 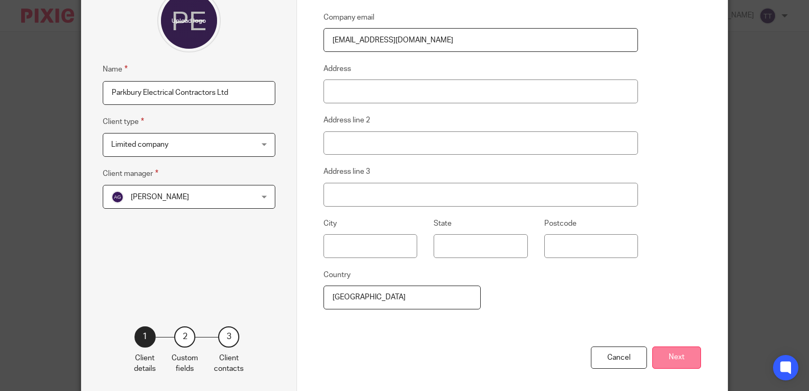 What do you see at coordinates (676, 357) in the screenshot?
I see `button: Next` at bounding box center [676, 357].